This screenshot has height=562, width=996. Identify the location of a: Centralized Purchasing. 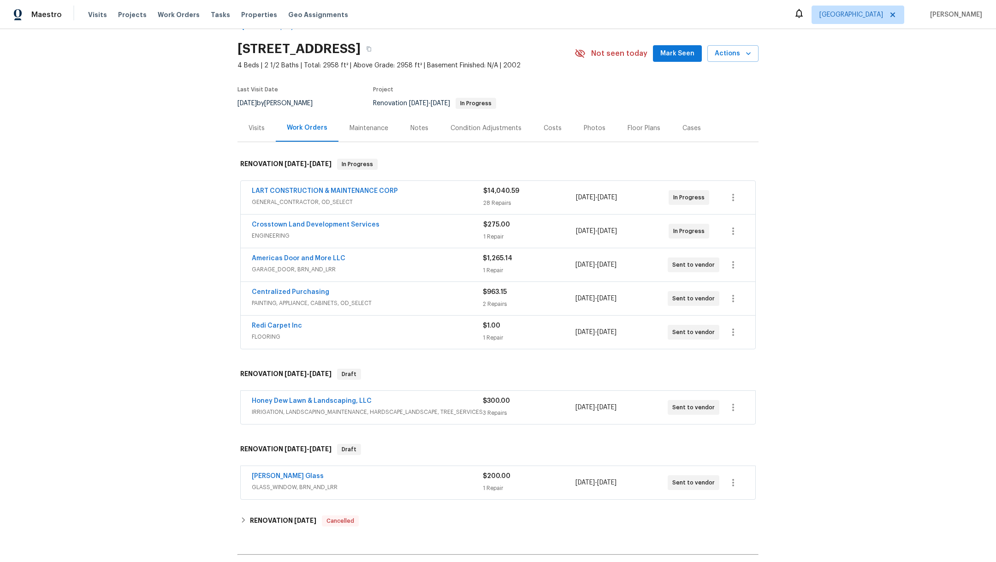
(291, 292).